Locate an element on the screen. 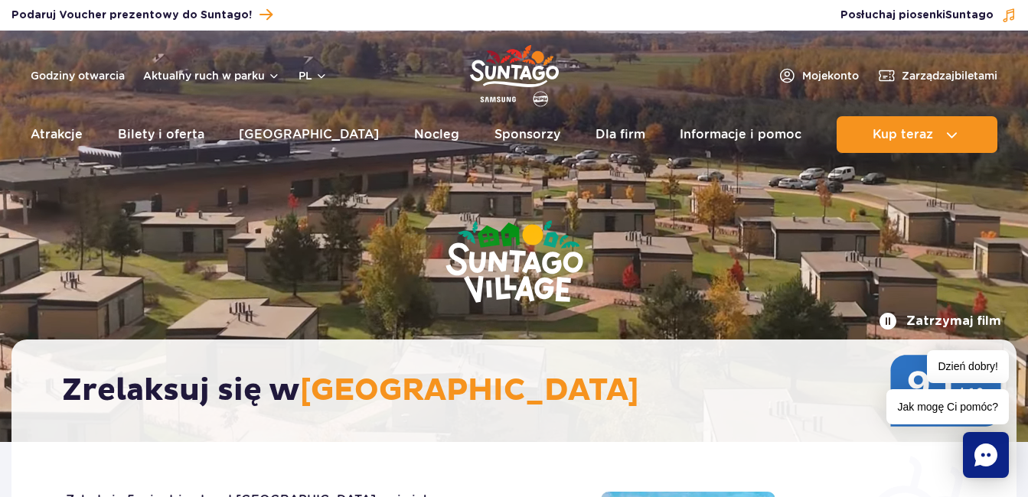 The width and height of the screenshot is (1028, 497). button: Kup teraz is located at coordinates (917, 135).